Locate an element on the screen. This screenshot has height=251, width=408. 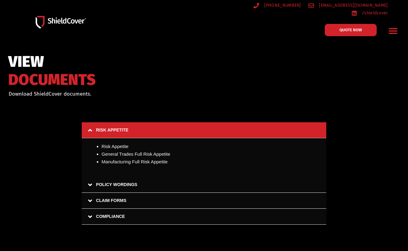
a: Risk Appetite is located at coordinates (115, 146).